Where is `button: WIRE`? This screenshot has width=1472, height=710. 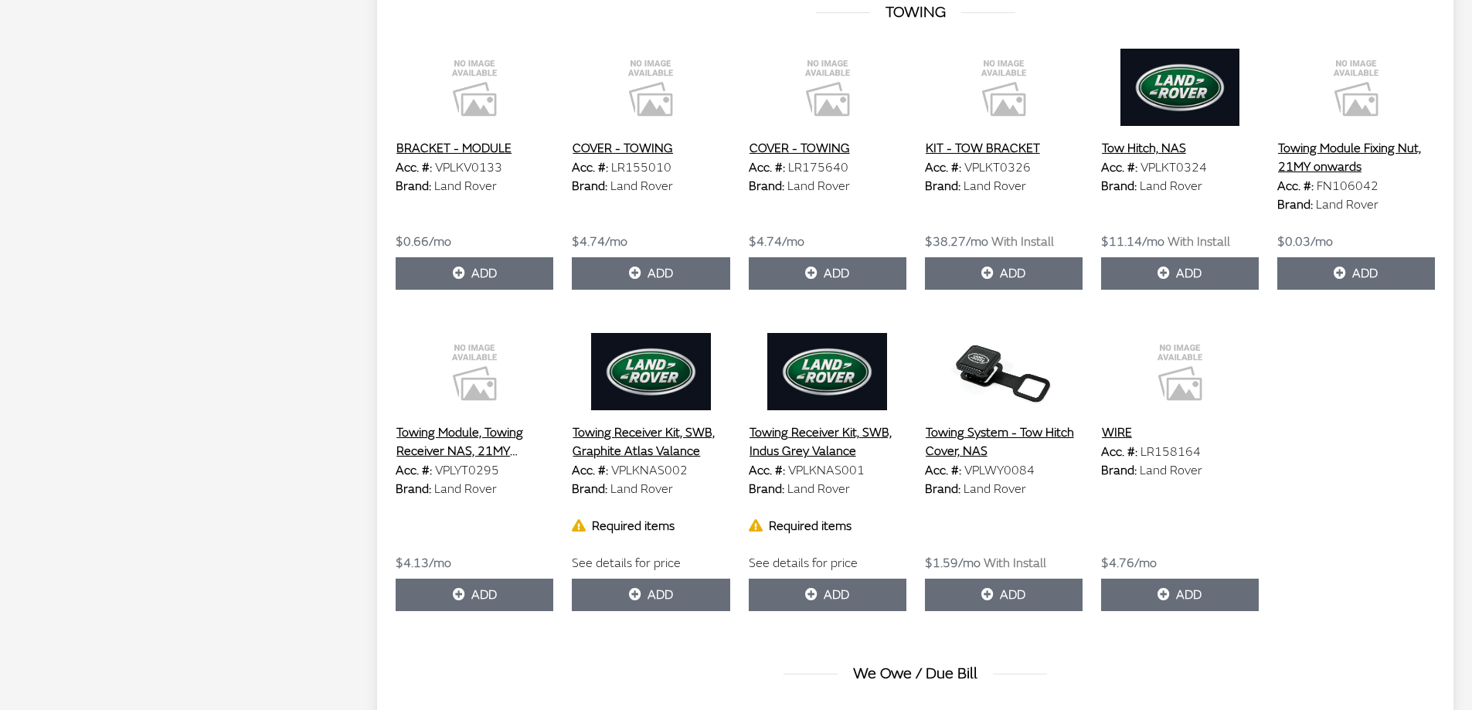
button: WIRE is located at coordinates (1117, 433).